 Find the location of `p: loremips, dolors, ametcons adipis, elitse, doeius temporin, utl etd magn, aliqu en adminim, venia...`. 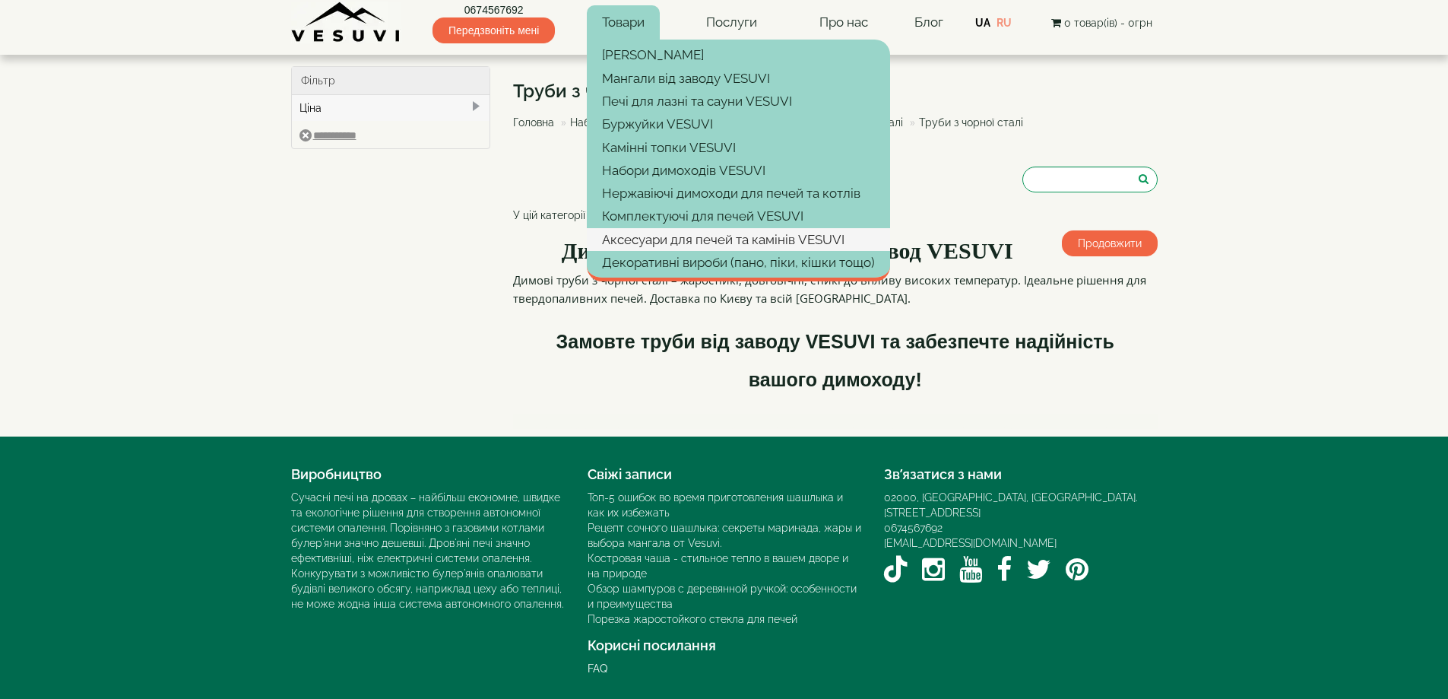

p: loremips, dolors, ametcons adipis, elitse, doeius temporin, utl etd magn, aliqu en adminim, venia... is located at coordinates (835, 421).